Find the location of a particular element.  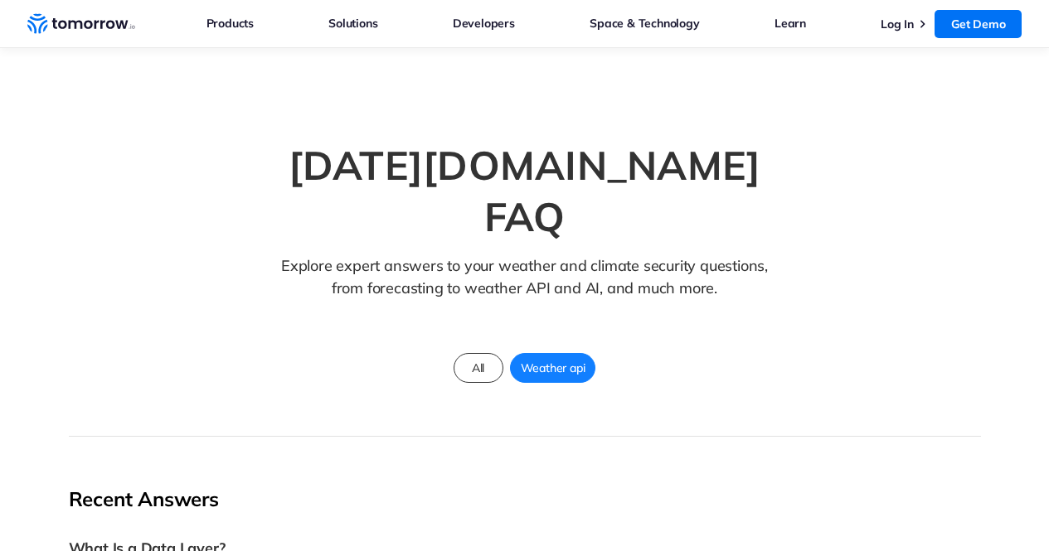

div: Weather api is located at coordinates (553, 368).